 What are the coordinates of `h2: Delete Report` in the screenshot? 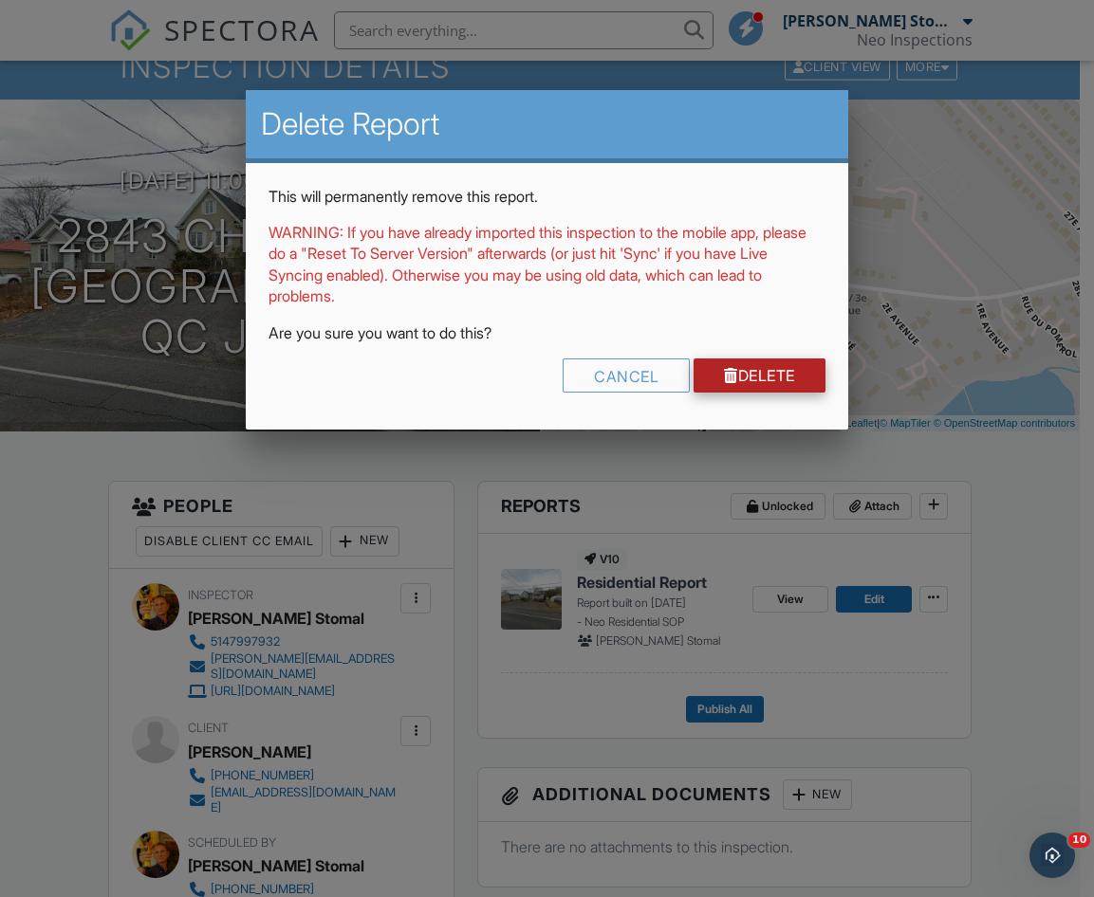 It's located at (546, 124).